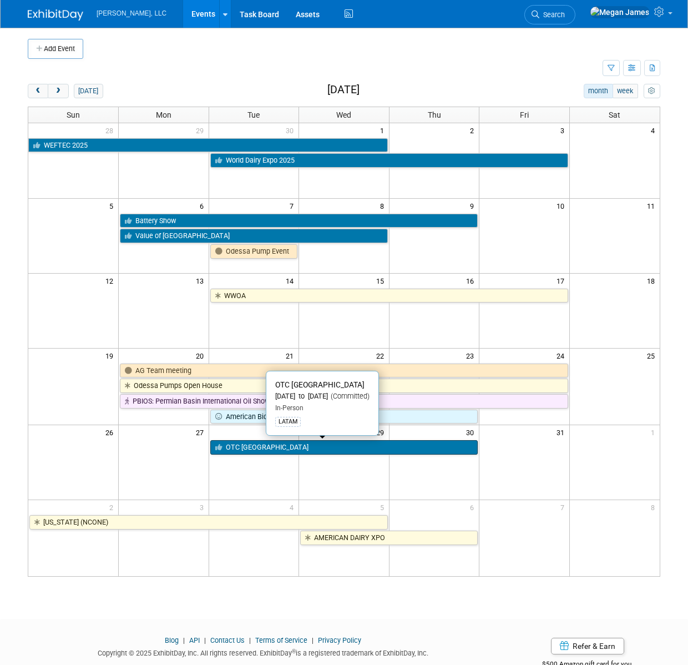  Describe the element at coordinates (626, 91) in the screenshot. I see `button: week` at that location.